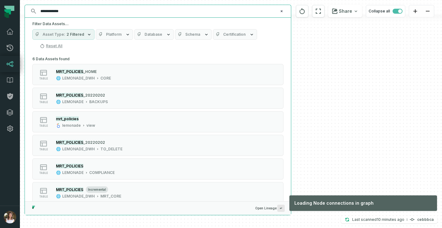 The height and width of the screenshot is (228, 442). Describe the element at coordinates (345, 11) in the screenshot. I see `button: Share` at that location.